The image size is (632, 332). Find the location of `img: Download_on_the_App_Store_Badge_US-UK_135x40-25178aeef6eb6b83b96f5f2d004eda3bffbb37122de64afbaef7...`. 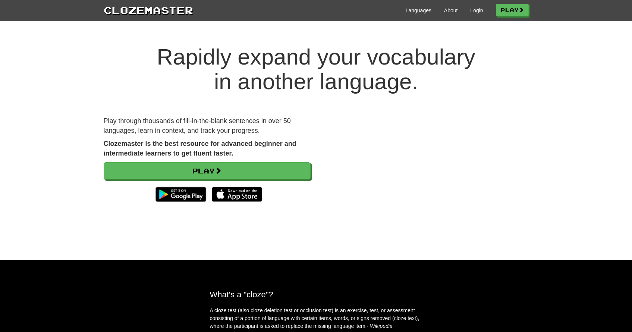

img: Download_on_the_App_Store_Badge_US-UK_135x40-25178aeef6eb6b83b96f5f2d004eda3bffbb37122de64afbaef7... is located at coordinates (237, 194).